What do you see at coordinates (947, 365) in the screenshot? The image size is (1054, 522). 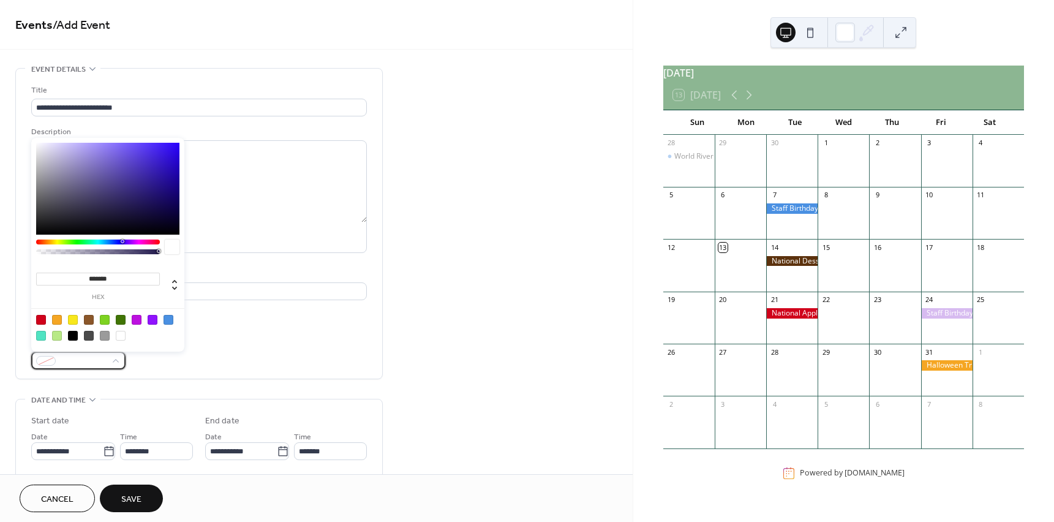 I see `div: Halloween Trick-or-Treat Day` at bounding box center [947, 365].